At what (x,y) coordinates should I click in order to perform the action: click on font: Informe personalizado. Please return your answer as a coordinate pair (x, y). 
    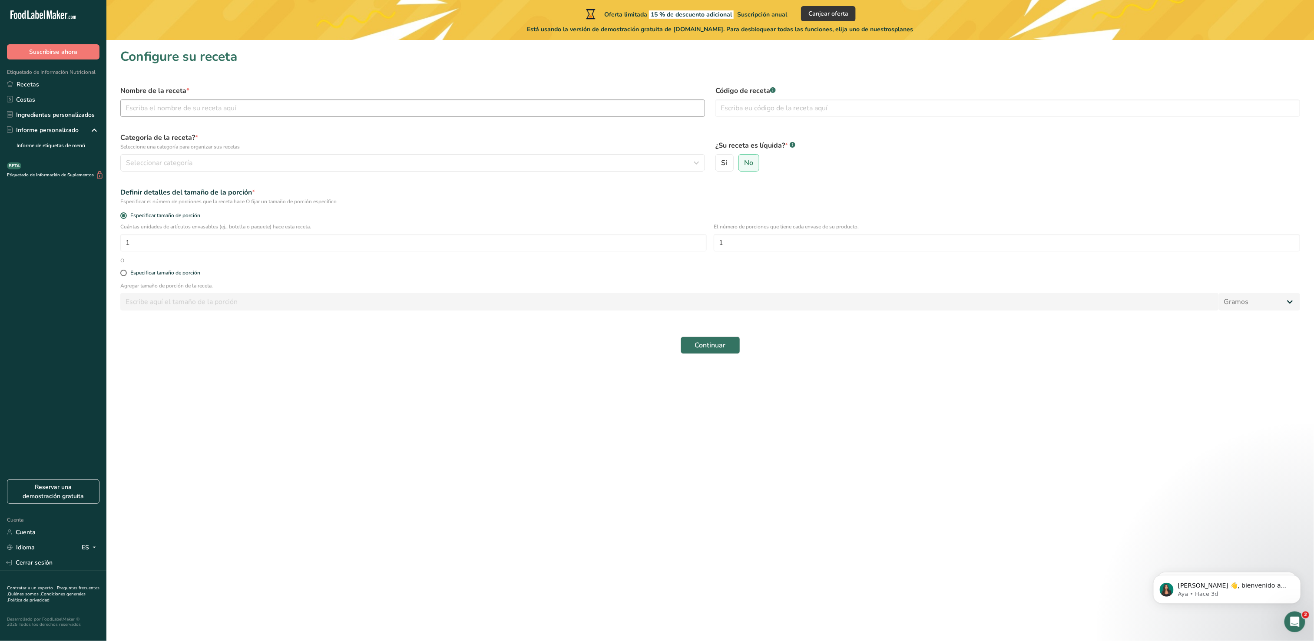
    Looking at the image, I should click on (47, 130).